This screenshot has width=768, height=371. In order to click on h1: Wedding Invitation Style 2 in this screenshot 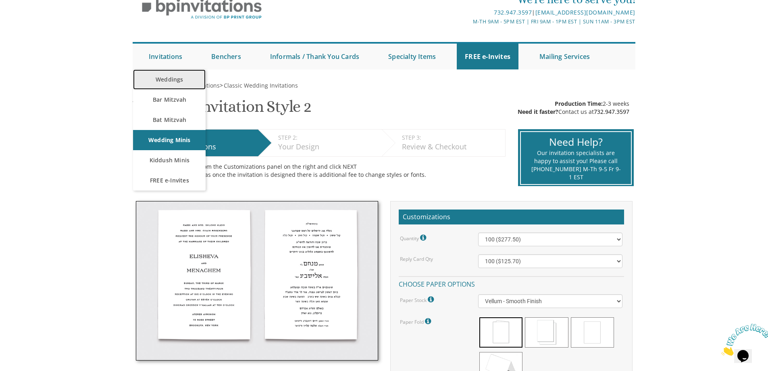, I will do `click(222, 109)`.